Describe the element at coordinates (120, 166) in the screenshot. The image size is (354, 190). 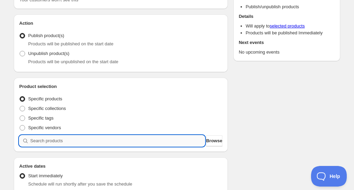
I see `h2: Active dates` at that location.